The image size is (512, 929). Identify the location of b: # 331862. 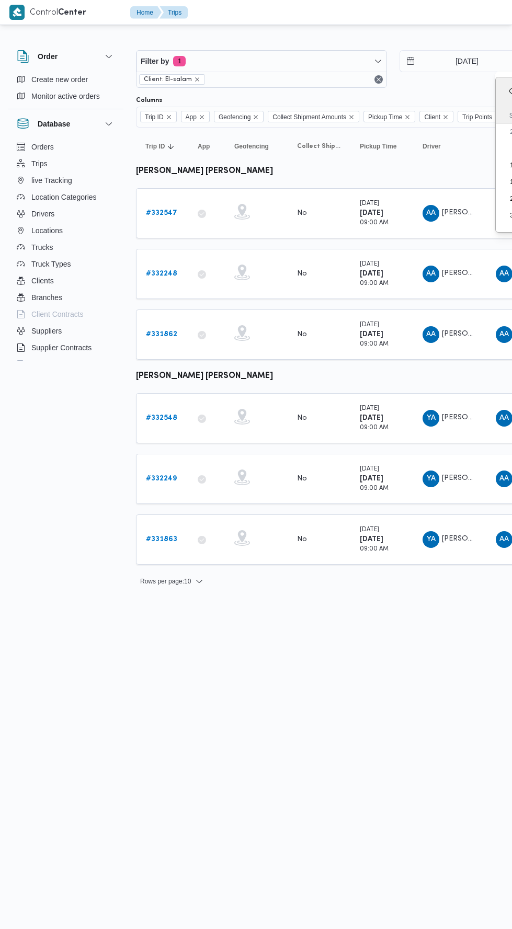
(162, 334).